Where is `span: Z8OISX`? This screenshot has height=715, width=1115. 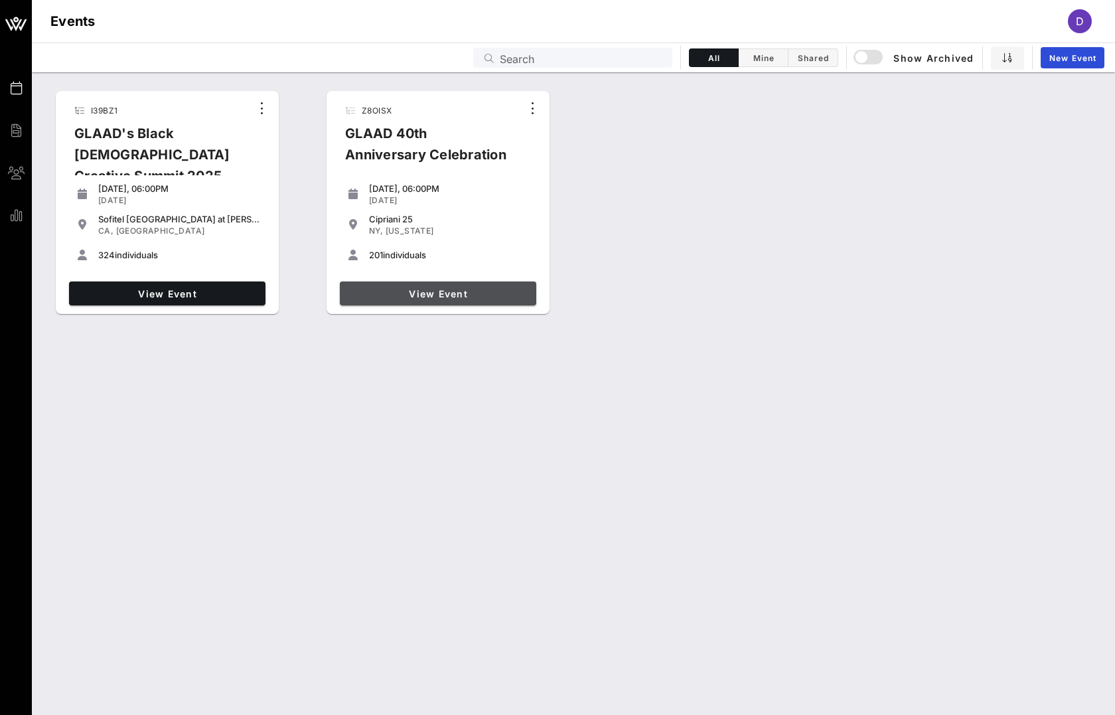
span: Z8OISX is located at coordinates (376, 110).